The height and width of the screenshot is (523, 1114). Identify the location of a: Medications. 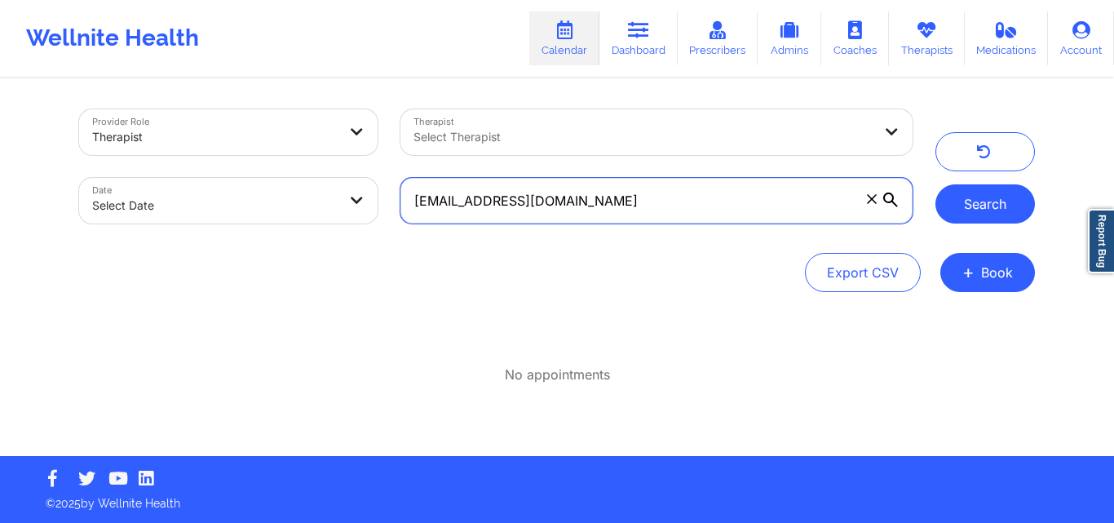
(1006, 38).